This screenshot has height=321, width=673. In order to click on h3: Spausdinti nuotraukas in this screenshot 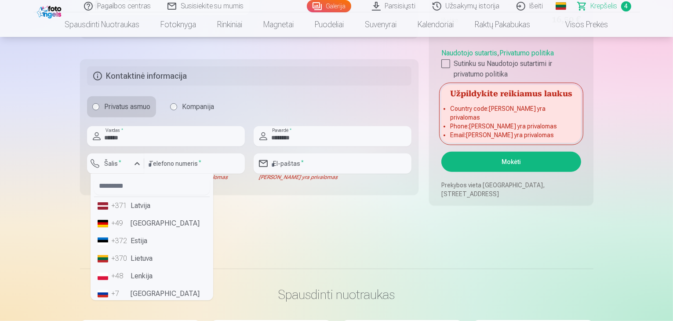, I will do `click(337, 295)`.